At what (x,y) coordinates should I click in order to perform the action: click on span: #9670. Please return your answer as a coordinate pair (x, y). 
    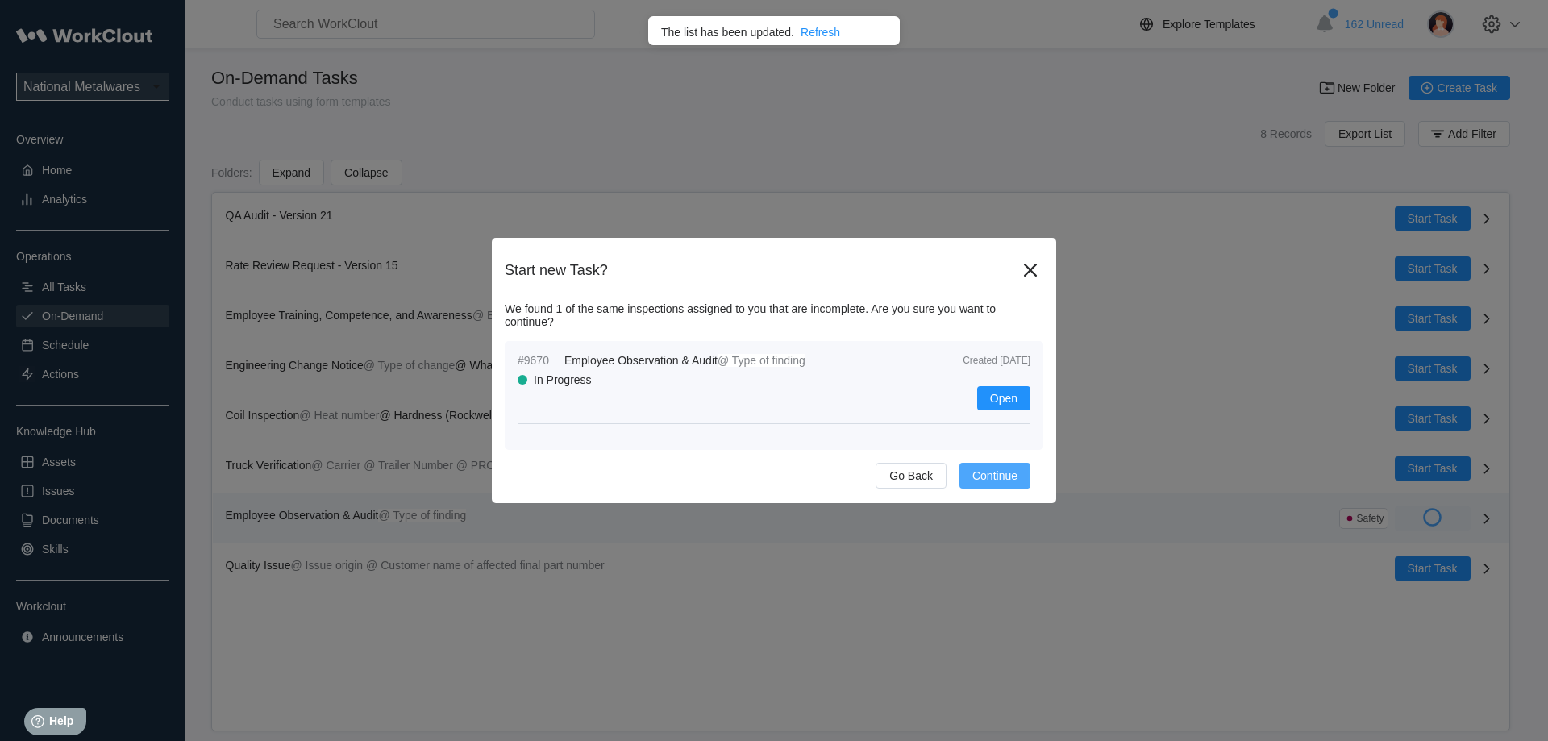
    Looking at the image, I should click on (538, 360).